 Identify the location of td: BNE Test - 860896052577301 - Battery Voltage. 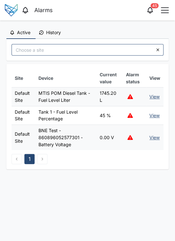
(66, 138).